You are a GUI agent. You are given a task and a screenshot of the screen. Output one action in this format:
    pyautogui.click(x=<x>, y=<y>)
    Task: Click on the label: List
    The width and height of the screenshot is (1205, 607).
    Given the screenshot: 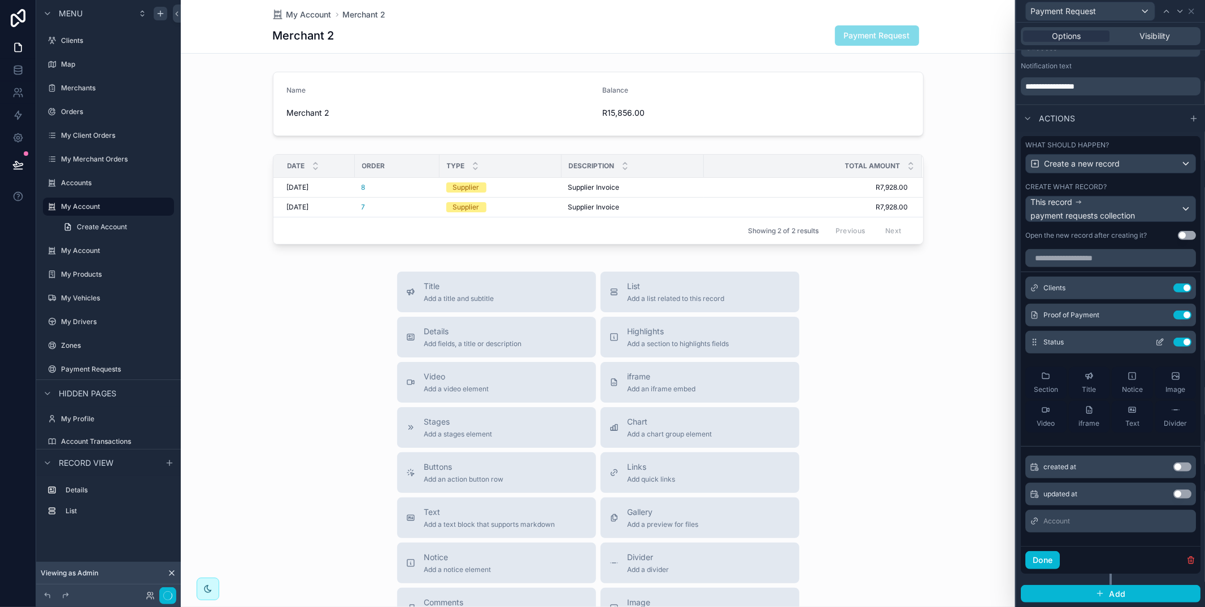 What is the action you would take?
    pyautogui.click(x=117, y=511)
    